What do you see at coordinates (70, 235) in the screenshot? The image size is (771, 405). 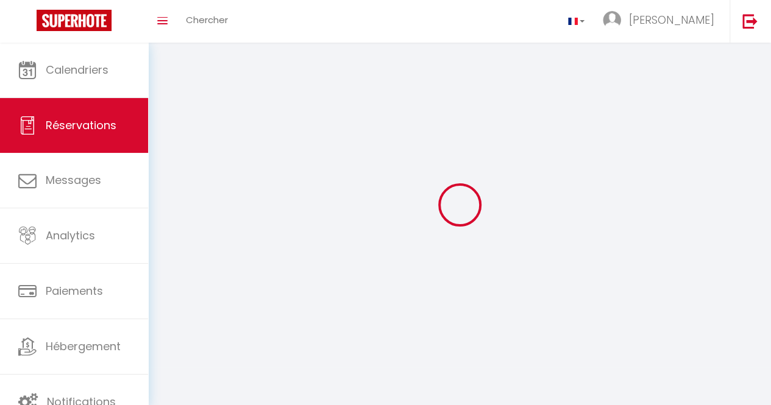 I see `span: Analytics` at bounding box center [70, 235].